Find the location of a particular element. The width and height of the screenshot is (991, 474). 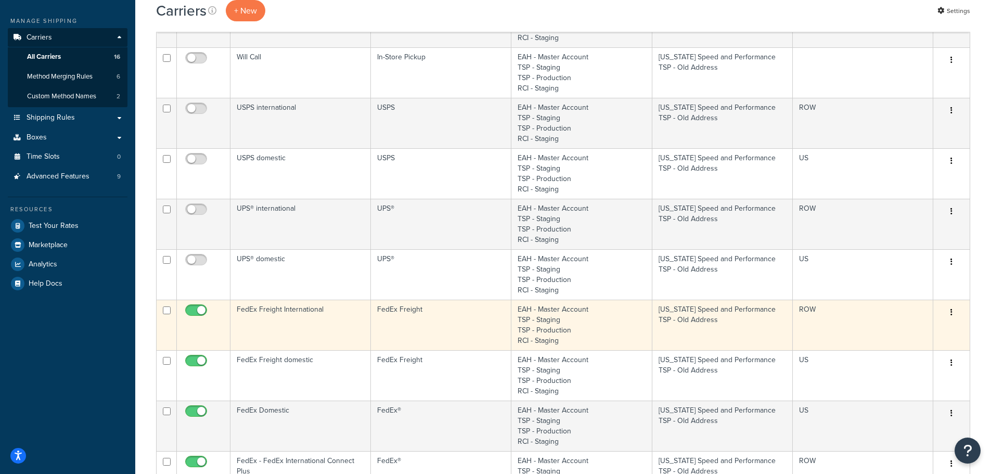

span: All Carriers is located at coordinates (44, 57).